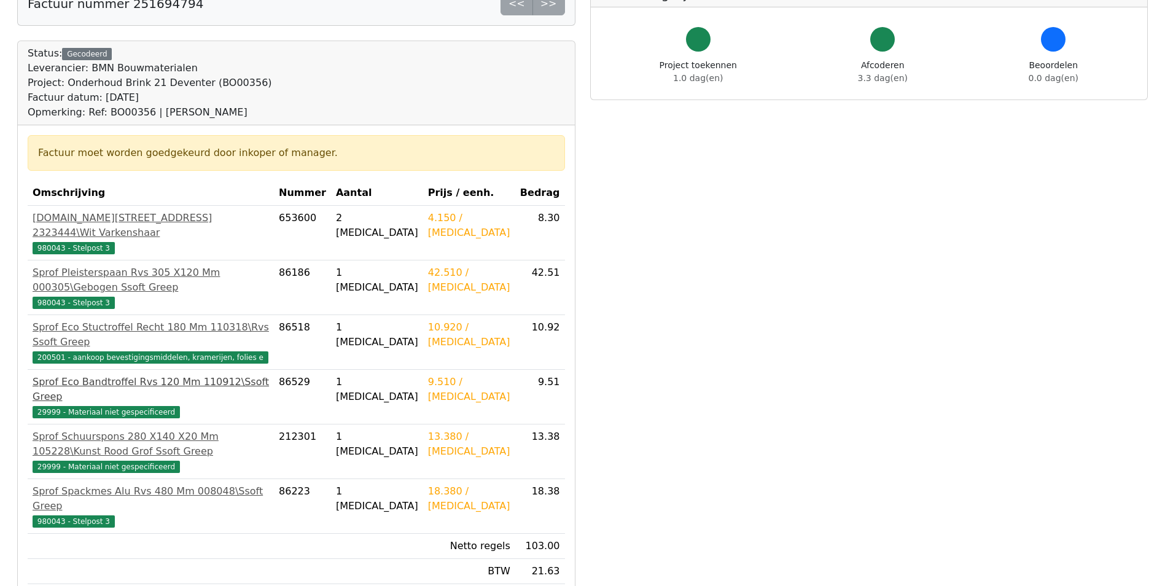 The height and width of the screenshot is (586, 1165). Describe the element at coordinates (150, 451) in the screenshot. I see `a: Sprof Schuurspons 280 X140 X20 Mm 105228\Kunst Rood Grof Ssoft Greep29999 - Materiaal niet gespec...` at that location.